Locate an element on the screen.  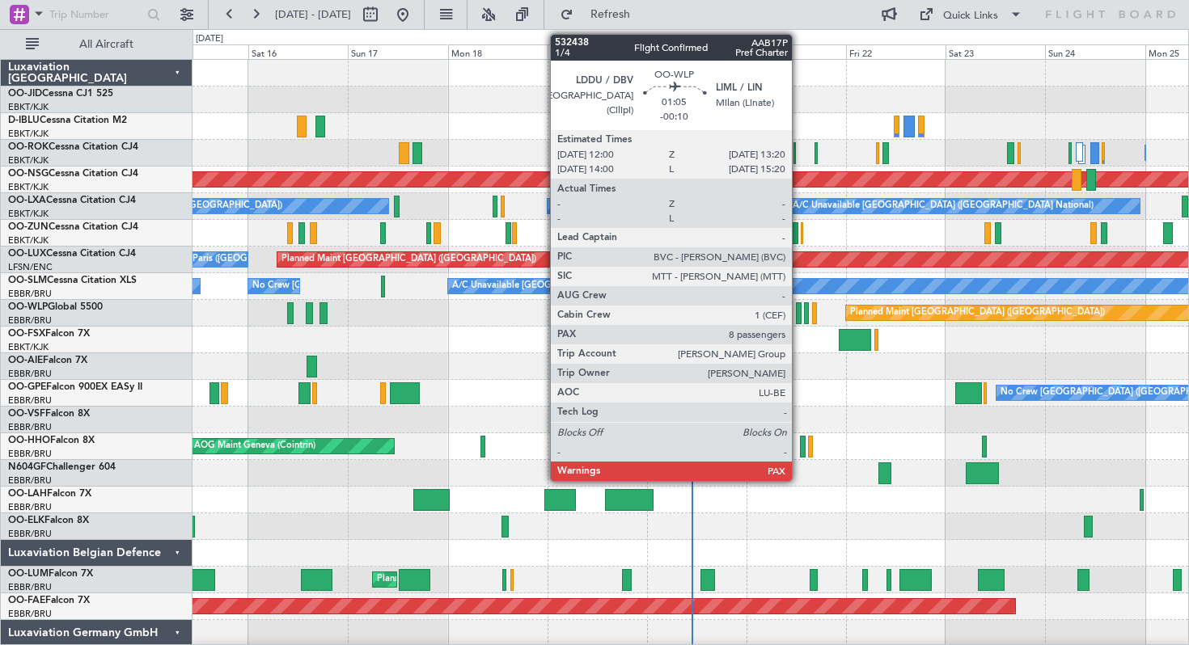
a: OO-ELKFalcon 8X is located at coordinates (49, 521).